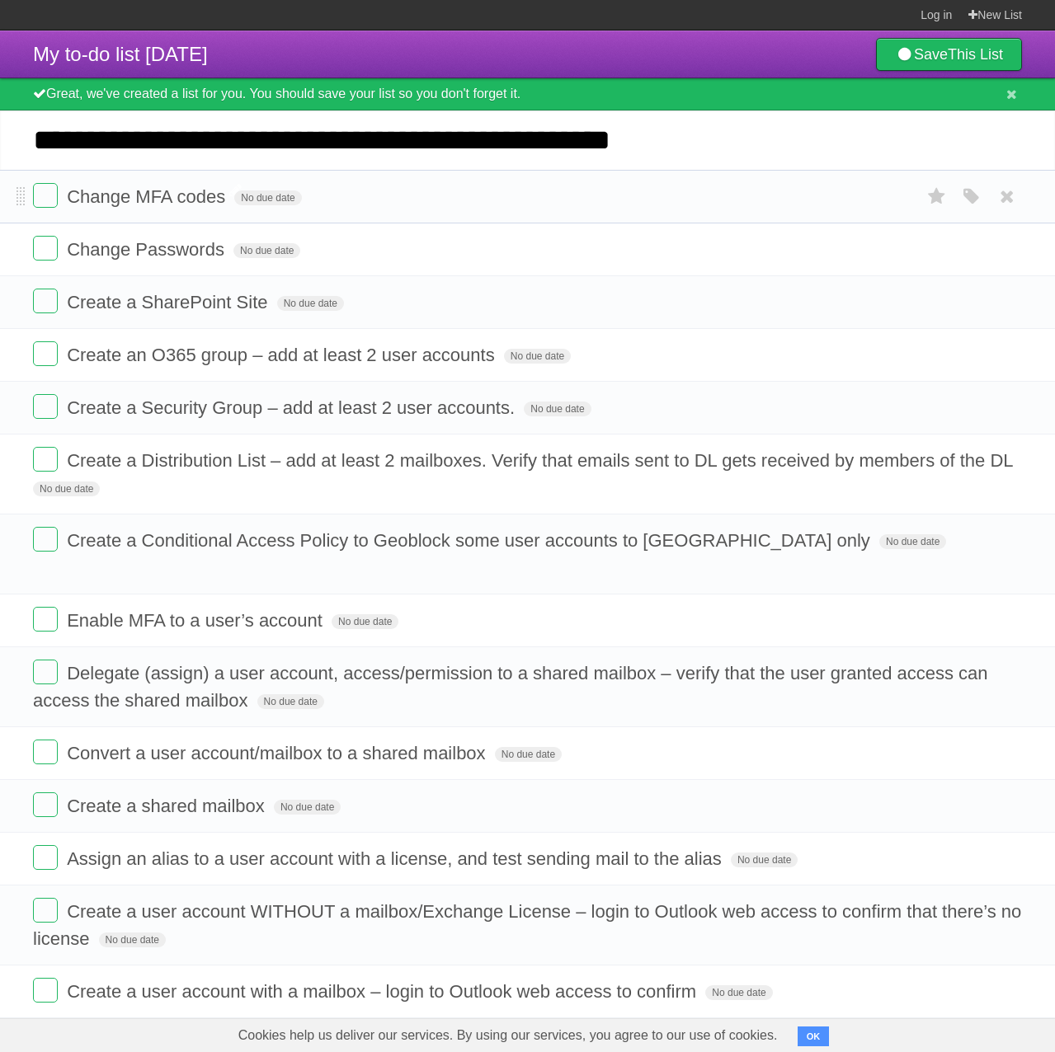 The height and width of the screenshot is (1052, 1055). I want to click on span: Delegate (assign) a user account, access/permission to a shared mailbox – verify that the user gr..., so click(510, 687).